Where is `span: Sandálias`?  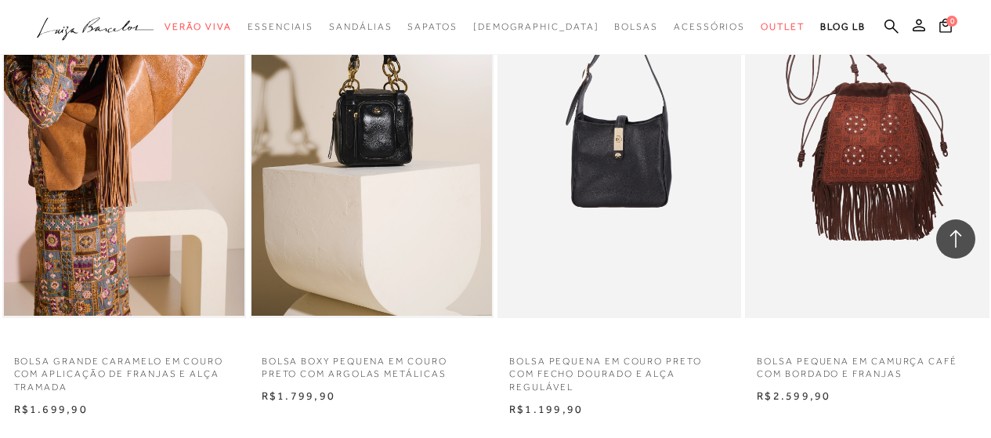
span: Sandálias is located at coordinates (360, 27).